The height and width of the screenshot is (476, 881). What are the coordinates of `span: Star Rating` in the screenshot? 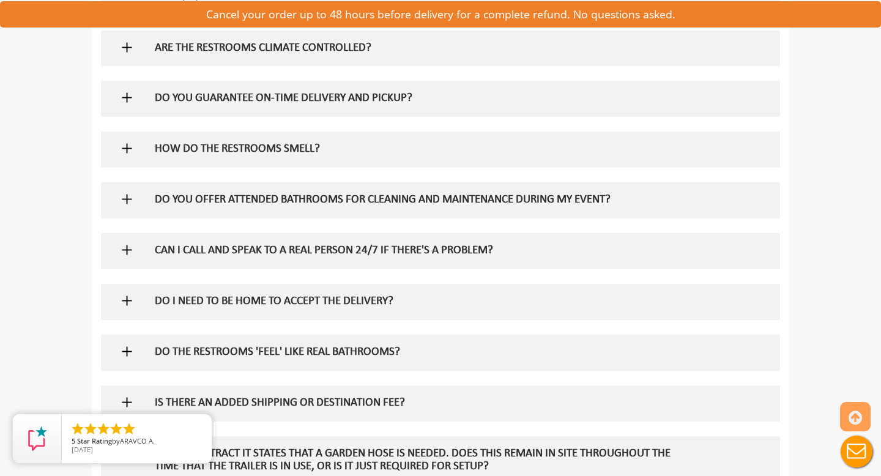 It's located at (94, 440).